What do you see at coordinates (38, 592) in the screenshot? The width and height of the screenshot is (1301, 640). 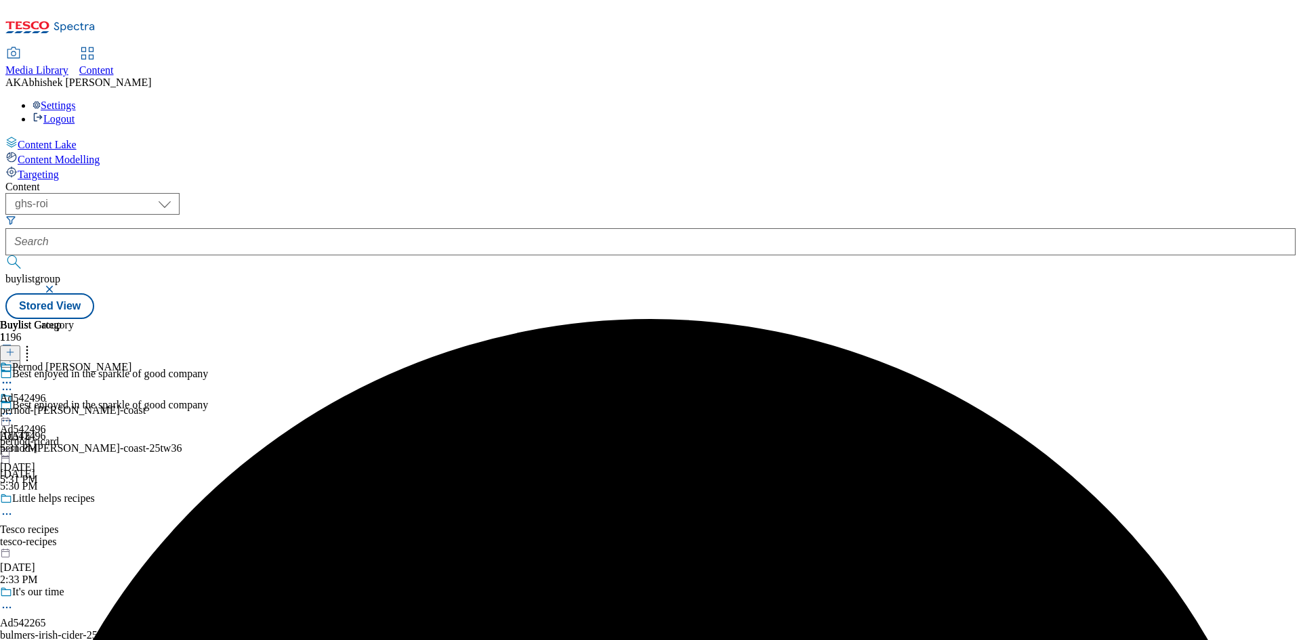 I see `div: It's our time` at bounding box center [38, 592].